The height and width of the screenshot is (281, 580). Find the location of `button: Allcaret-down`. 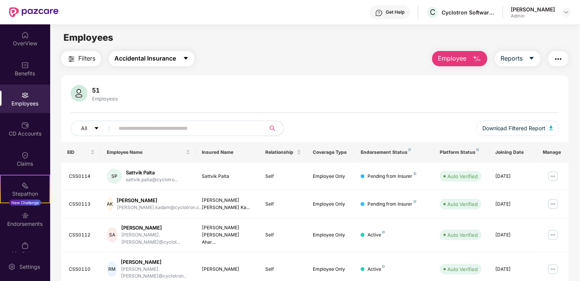

button: Allcaret-down is located at coordinates (94, 128).